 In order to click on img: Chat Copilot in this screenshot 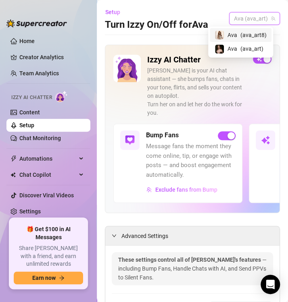, I will do `click(13, 175)`.